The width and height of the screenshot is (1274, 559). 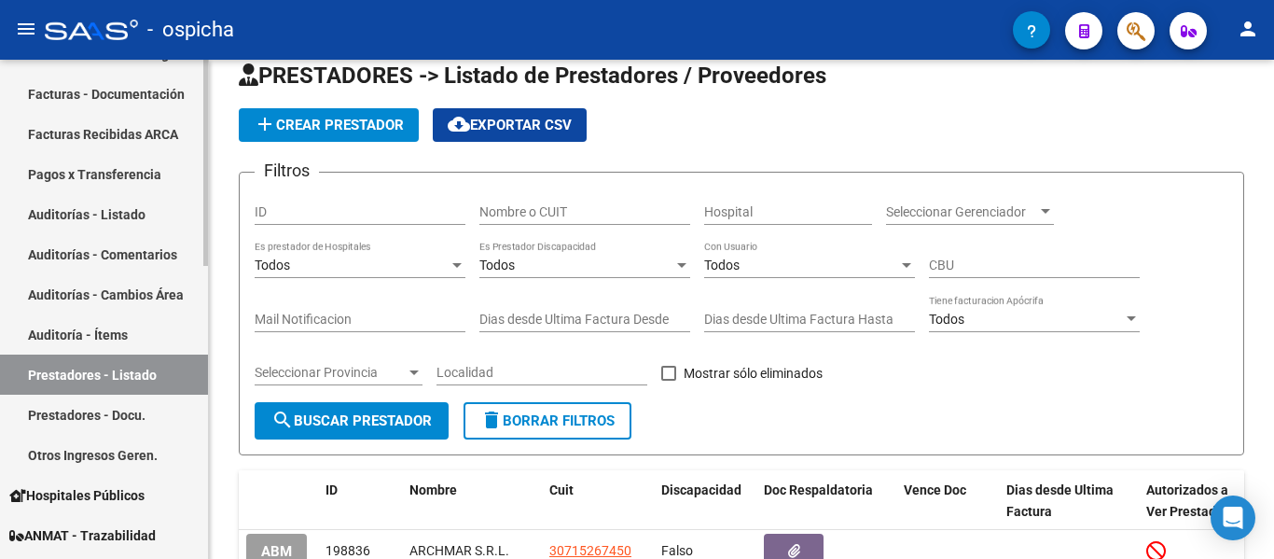 I want to click on span: Cuit, so click(x=561, y=490).